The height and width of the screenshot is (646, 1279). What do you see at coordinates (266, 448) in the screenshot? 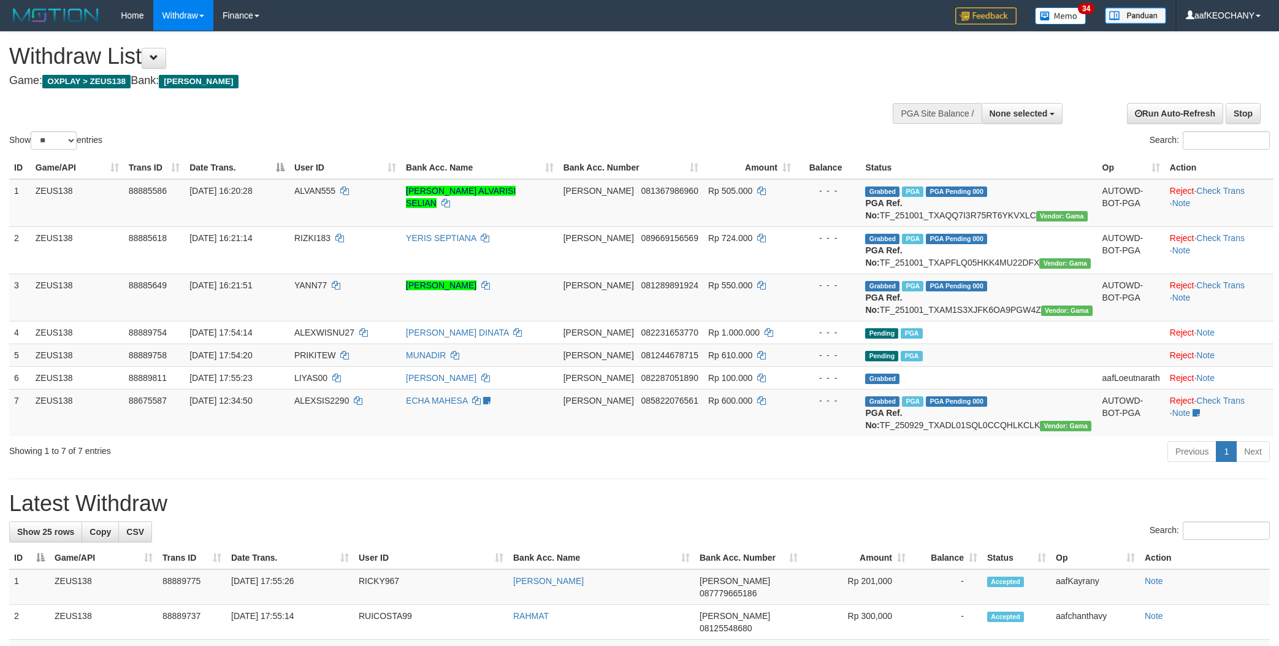
I see `div: Showing 1 to 7 of 7 entries` at bounding box center [266, 448].